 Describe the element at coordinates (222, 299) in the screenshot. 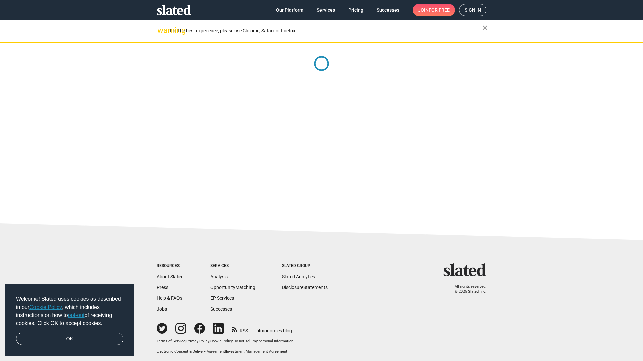

I see `a: EP Services` at that location.